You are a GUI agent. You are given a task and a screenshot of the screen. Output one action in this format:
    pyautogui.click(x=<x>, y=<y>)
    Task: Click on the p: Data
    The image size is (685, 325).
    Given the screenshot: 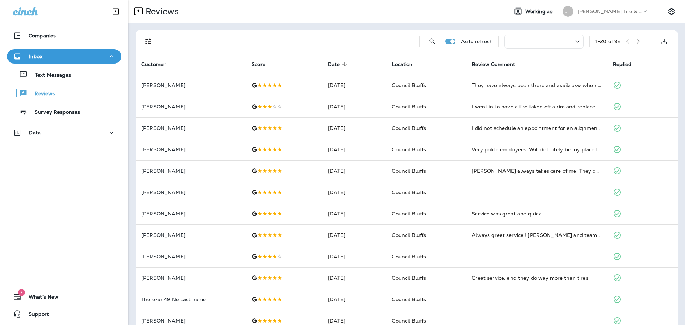 What is the action you would take?
    pyautogui.click(x=35, y=133)
    